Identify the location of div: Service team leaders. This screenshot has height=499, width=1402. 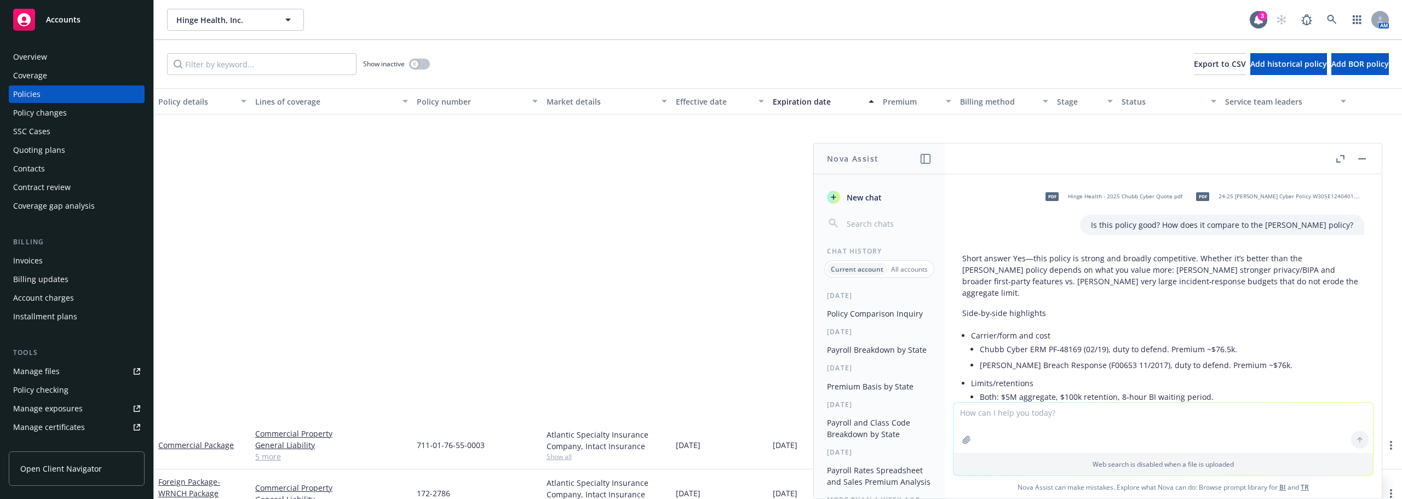
(1280, 101).